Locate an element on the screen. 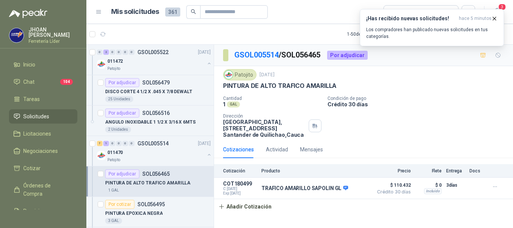 The width and height of the screenshot is (513, 228). p: / SOL056465 is located at coordinates (278, 55).